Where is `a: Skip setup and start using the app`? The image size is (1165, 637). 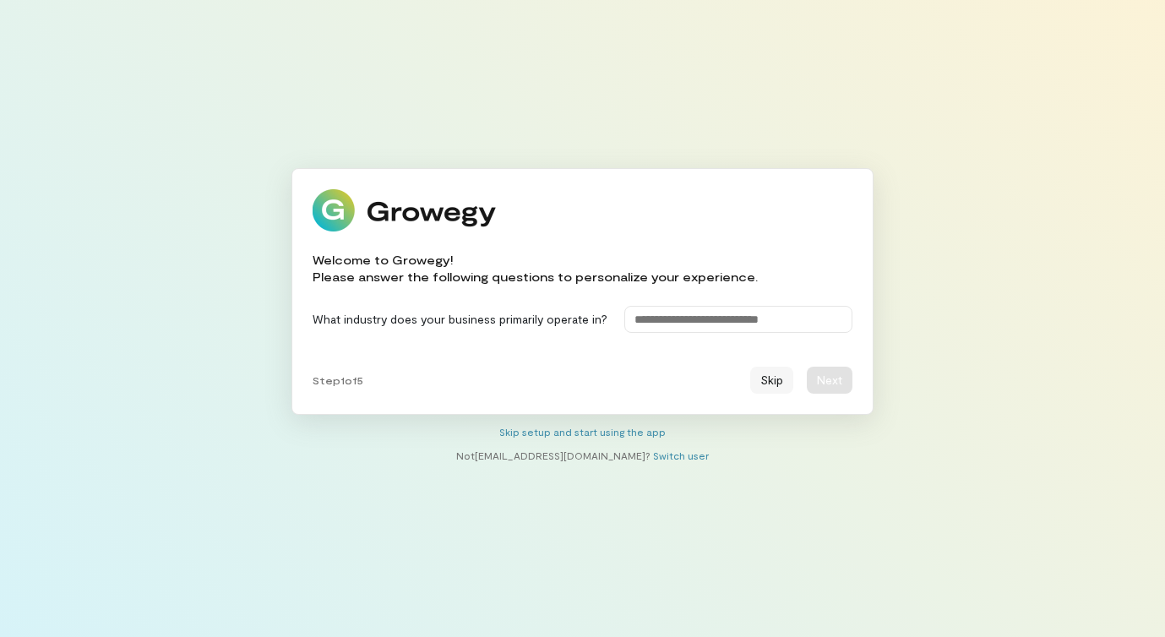
a: Skip setup and start using the app is located at coordinates (582, 432).